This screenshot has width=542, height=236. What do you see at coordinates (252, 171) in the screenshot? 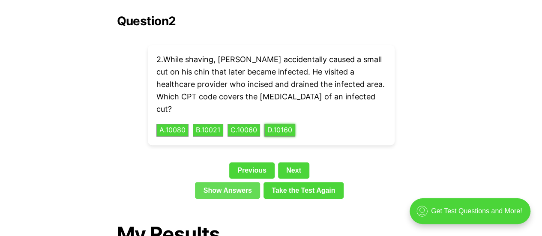
I see `a: Previous` at bounding box center [252, 171].